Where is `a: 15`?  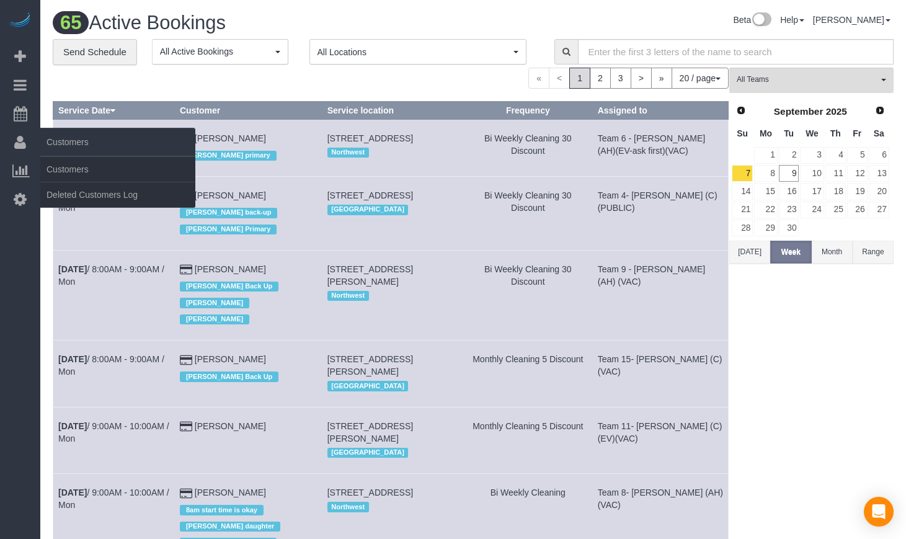
a: 15 is located at coordinates (765, 191).